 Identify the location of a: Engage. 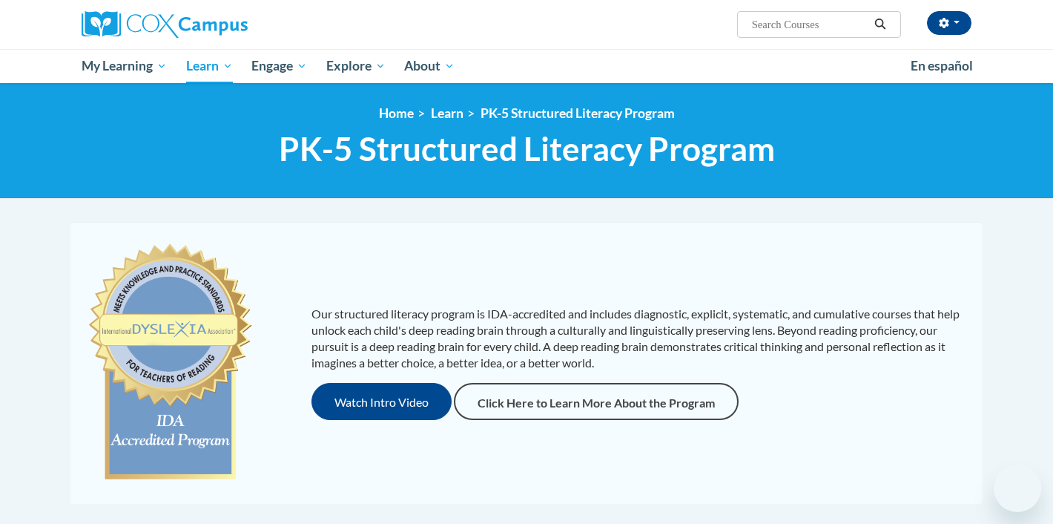
(279, 66).